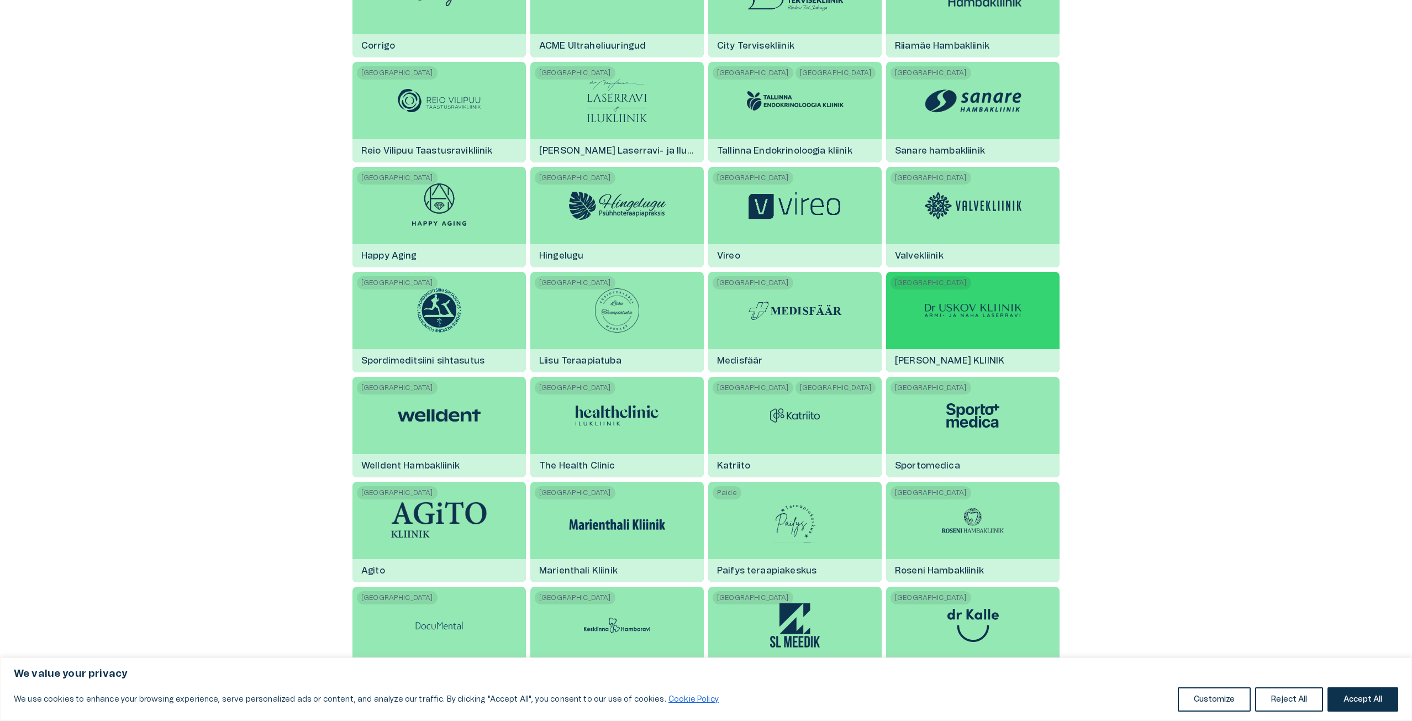  Describe the element at coordinates (739, 361) in the screenshot. I see `h6: Medisfäär` at that location.